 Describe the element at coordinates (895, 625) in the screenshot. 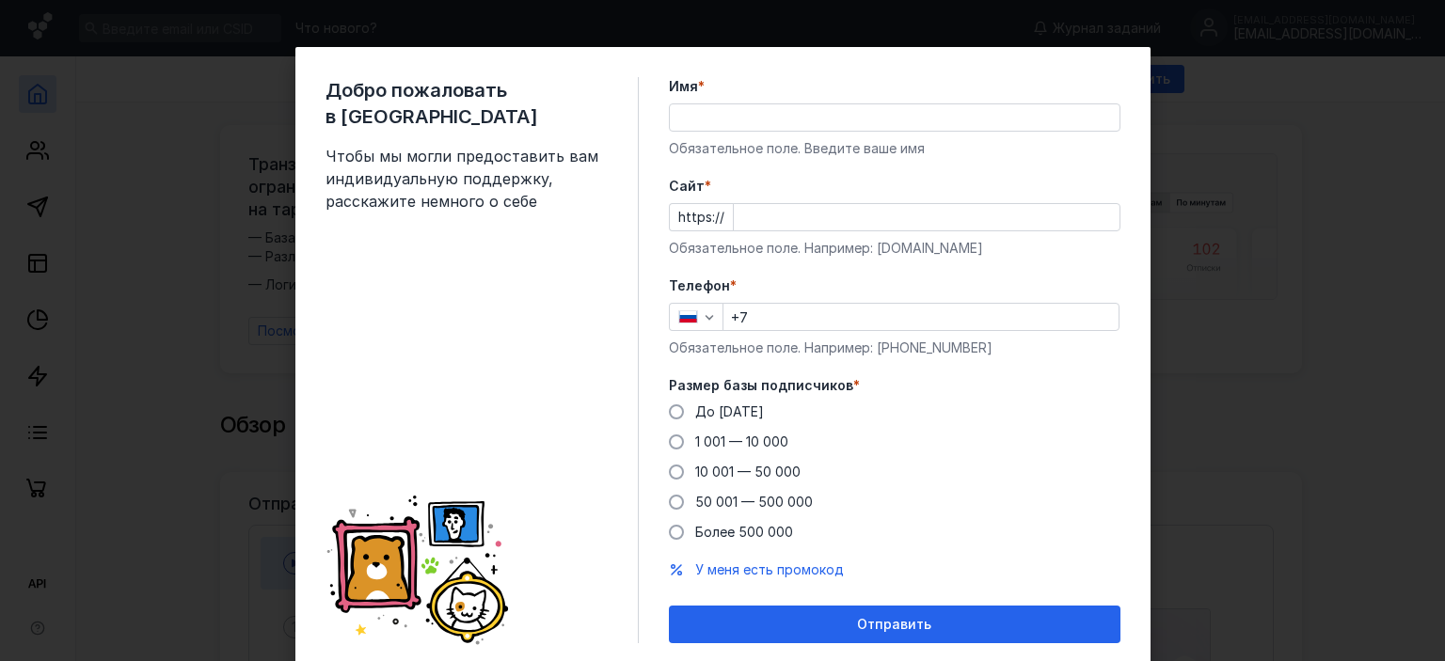

I see `button: Отправить` at that location.